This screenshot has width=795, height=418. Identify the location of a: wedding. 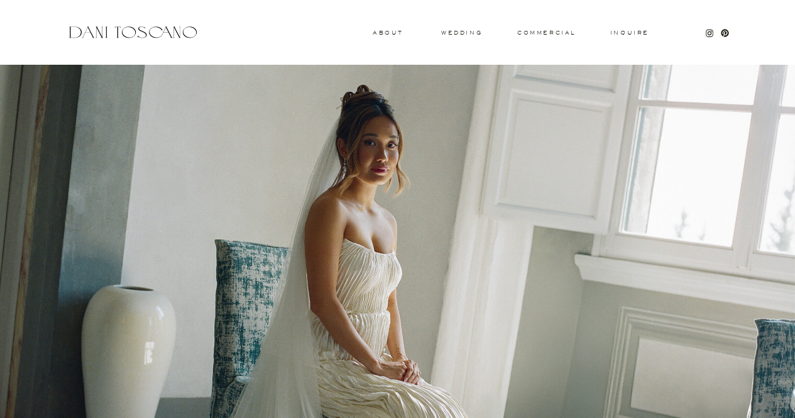
(461, 32).